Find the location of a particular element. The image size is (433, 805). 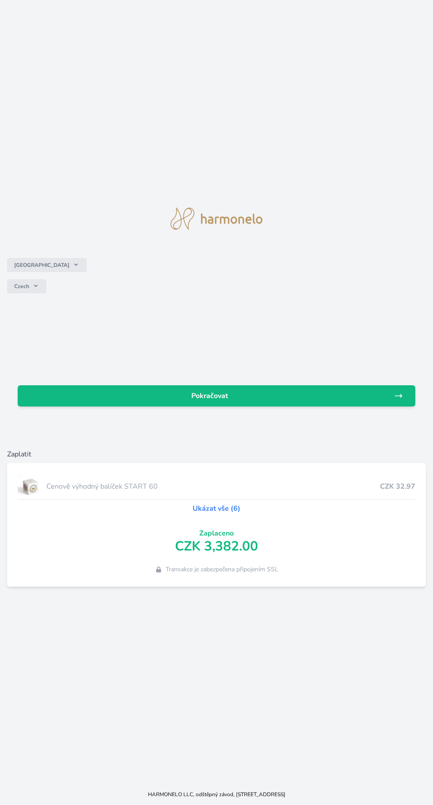

a: Pokračovat is located at coordinates (217, 396).